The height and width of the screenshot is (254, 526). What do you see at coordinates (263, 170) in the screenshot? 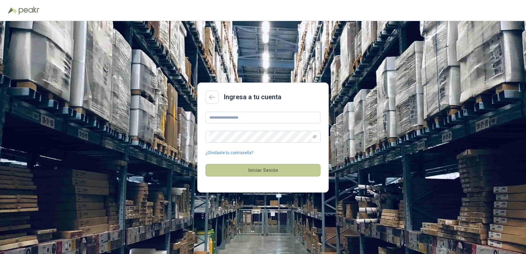
I see `button: Iniciar Sesión` at bounding box center [263, 170].